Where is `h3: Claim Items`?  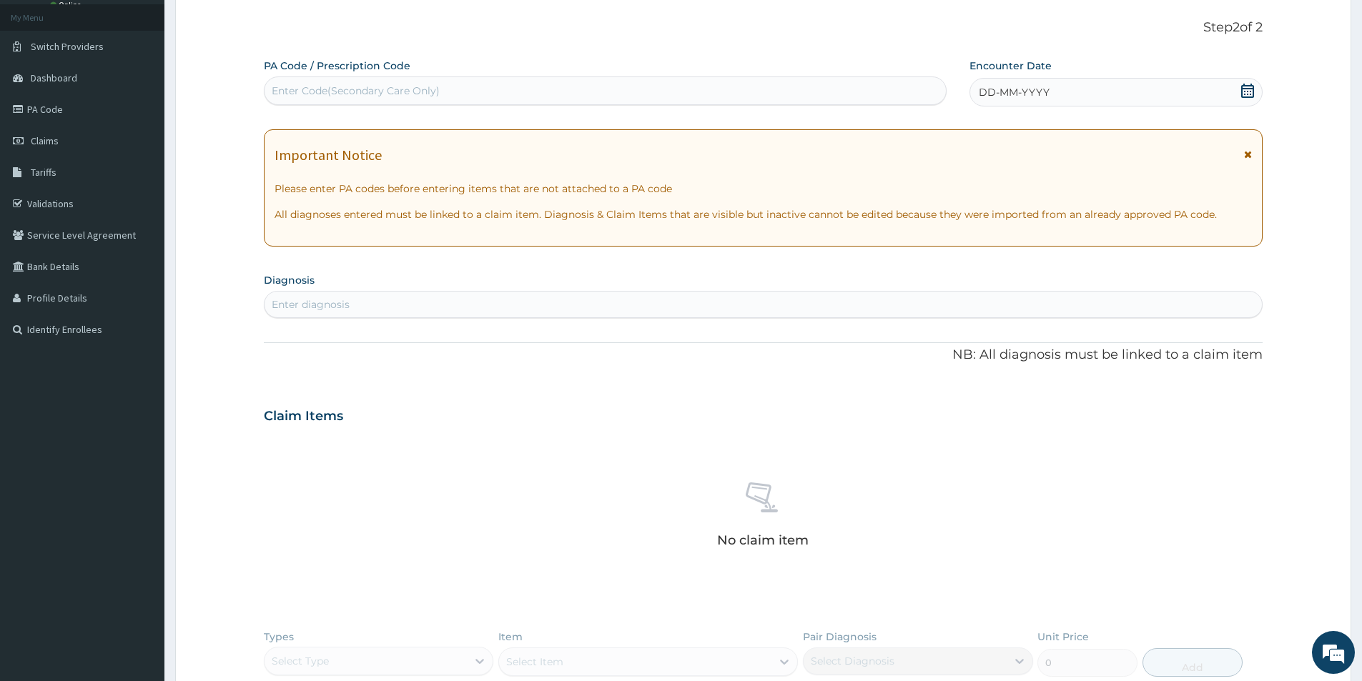
h3: Claim Items is located at coordinates (303, 417).